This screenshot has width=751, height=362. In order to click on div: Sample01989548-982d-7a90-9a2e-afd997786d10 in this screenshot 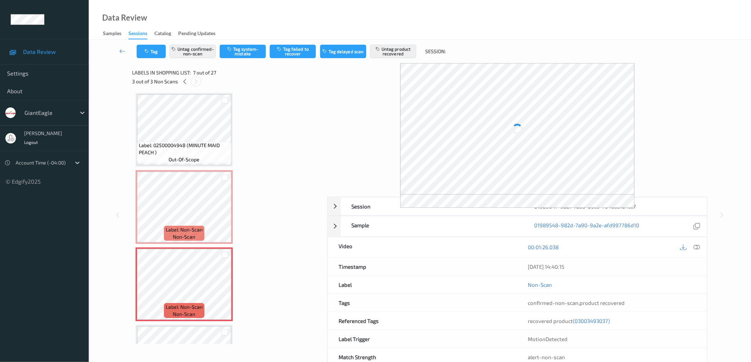, I will do `click(517, 226)`.